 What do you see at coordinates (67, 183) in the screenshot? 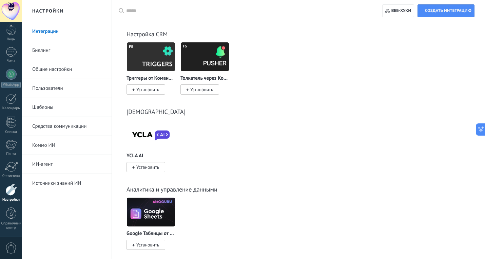
I see `li: Источники знаний ИИ` at bounding box center [67, 183].